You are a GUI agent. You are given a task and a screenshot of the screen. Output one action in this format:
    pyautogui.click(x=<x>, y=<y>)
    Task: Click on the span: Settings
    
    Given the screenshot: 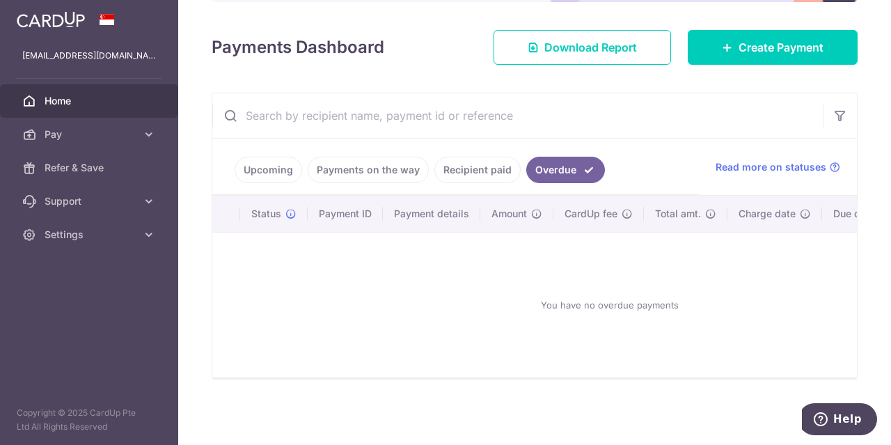 What is the action you would take?
    pyautogui.click(x=91, y=235)
    